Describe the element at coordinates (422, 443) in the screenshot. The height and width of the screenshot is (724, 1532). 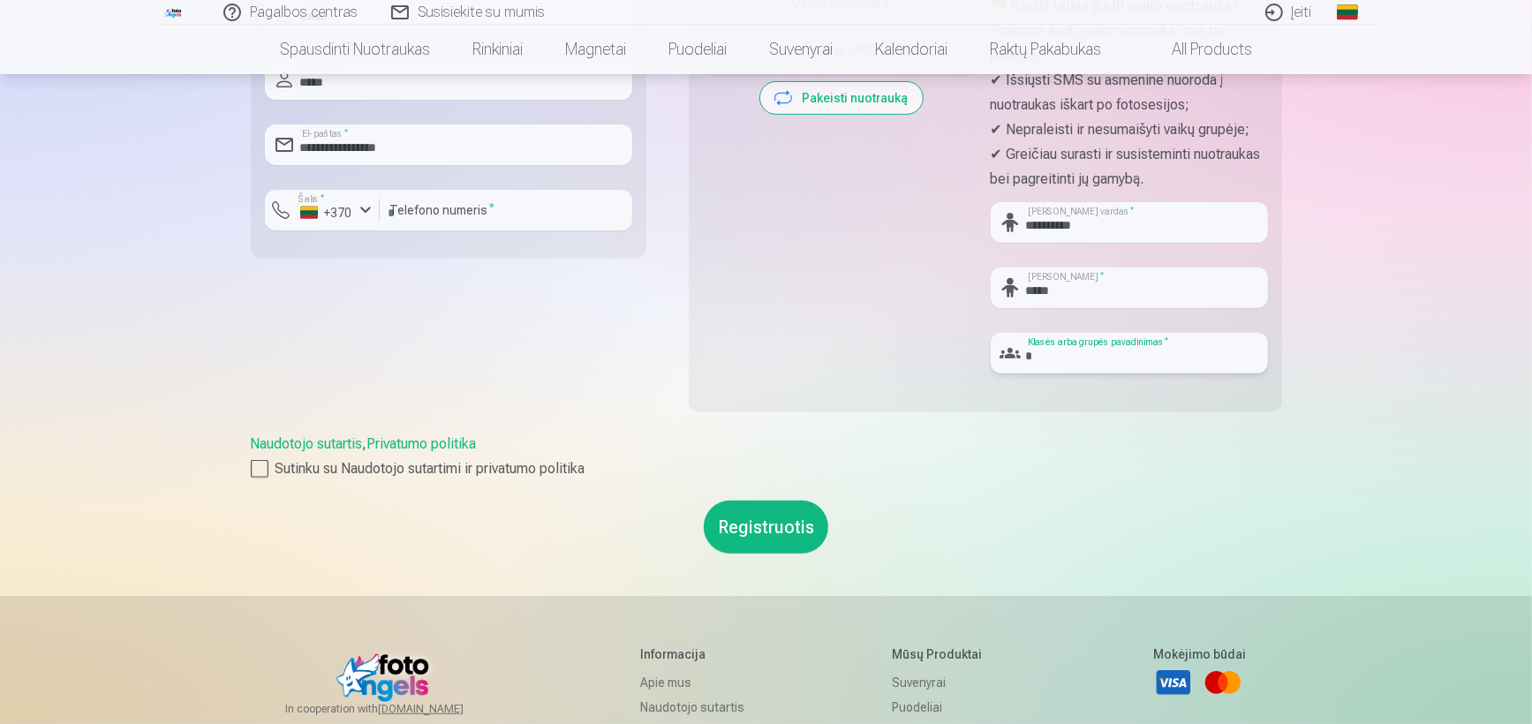
I see `a: Privatumo politika` at that location.